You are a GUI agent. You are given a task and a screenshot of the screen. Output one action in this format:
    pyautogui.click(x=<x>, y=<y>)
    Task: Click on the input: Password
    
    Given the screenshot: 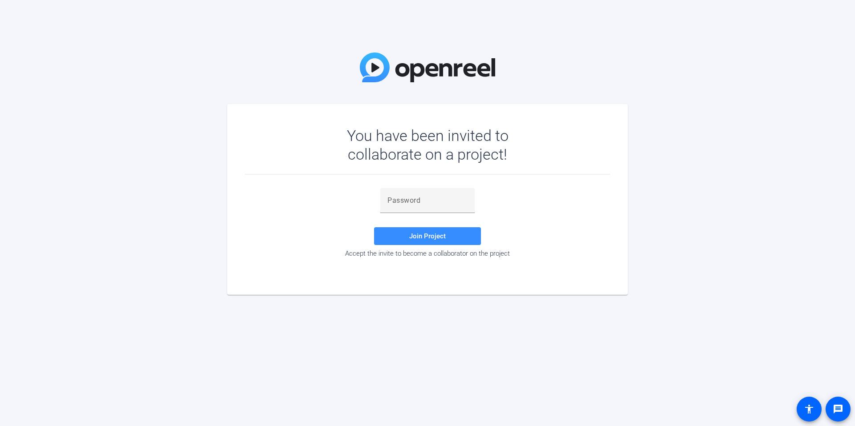 What is the action you would take?
    pyautogui.click(x=427, y=201)
    